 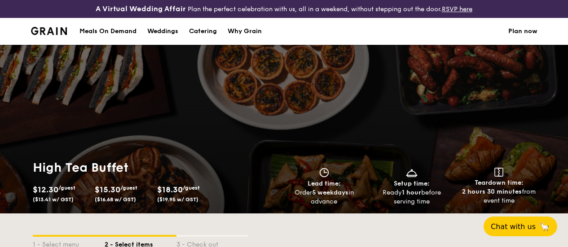 What do you see at coordinates (523, 31) in the screenshot?
I see `a: Plan now` at bounding box center [523, 31].